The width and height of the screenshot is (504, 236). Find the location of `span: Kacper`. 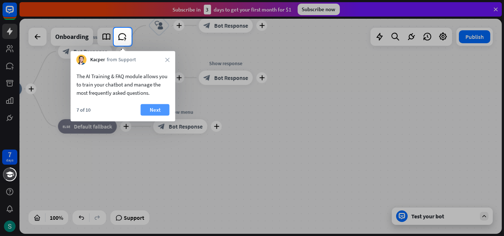

span: Kacper is located at coordinates (97, 60).